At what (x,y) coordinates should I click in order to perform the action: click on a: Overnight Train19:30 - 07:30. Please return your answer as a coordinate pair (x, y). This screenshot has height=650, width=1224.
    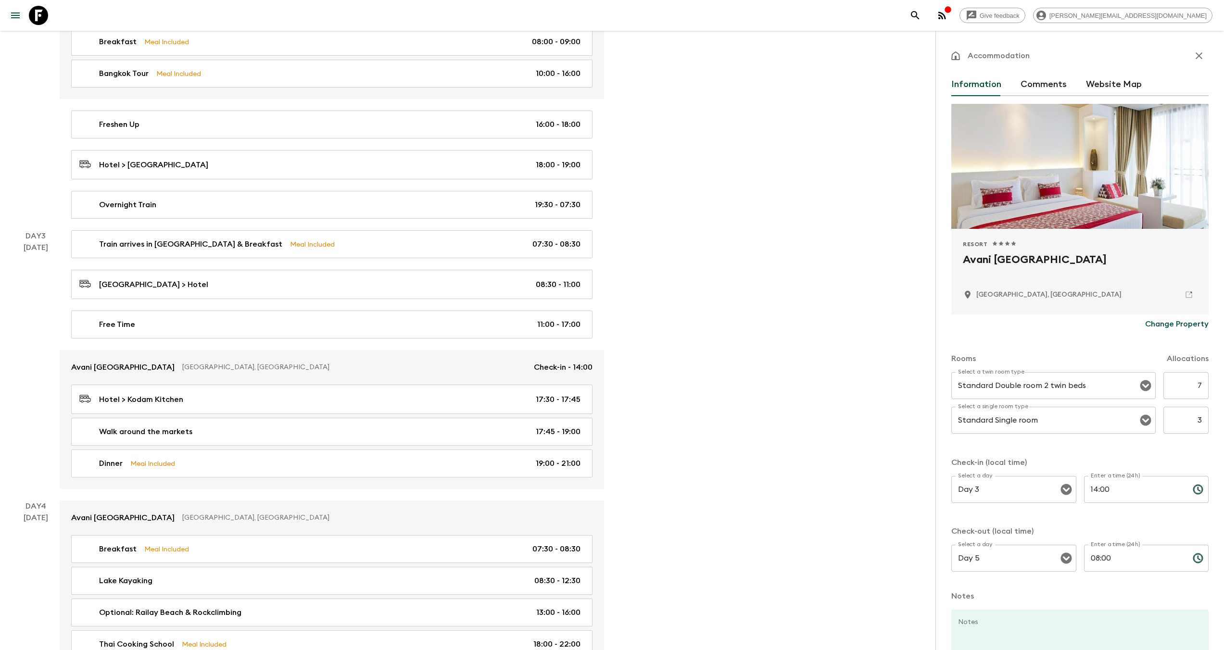
    Looking at the image, I should click on (332, 205).